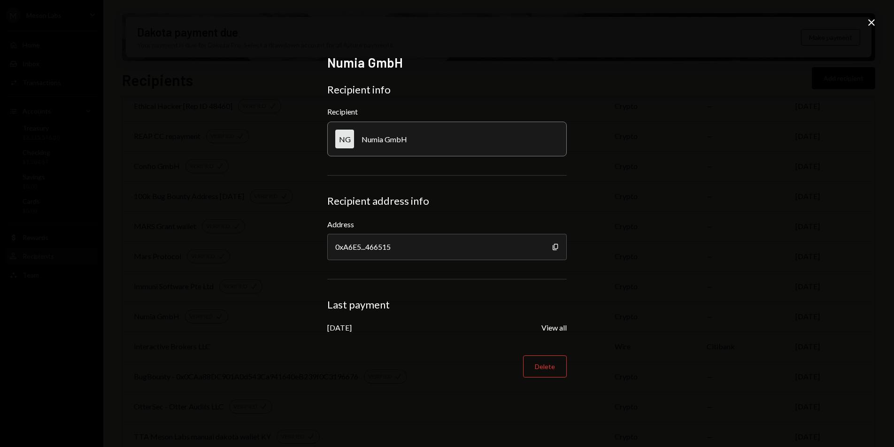 This screenshot has width=894, height=447. What do you see at coordinates (345, 139) in the screenshot?
I see `div: NG` at bounding box center [345, 139].